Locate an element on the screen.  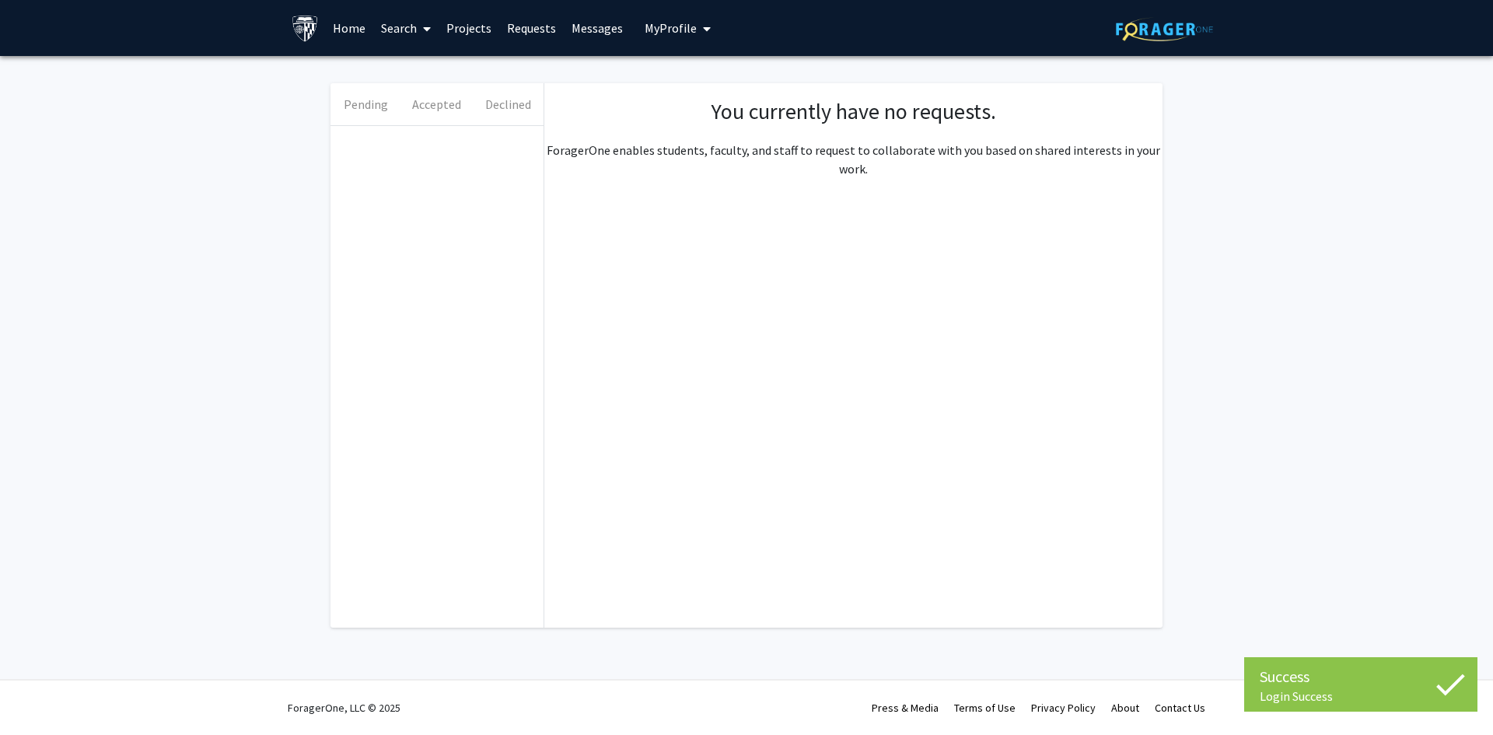
img: ForagerOne Logo is located at coordinates (1164, 29).